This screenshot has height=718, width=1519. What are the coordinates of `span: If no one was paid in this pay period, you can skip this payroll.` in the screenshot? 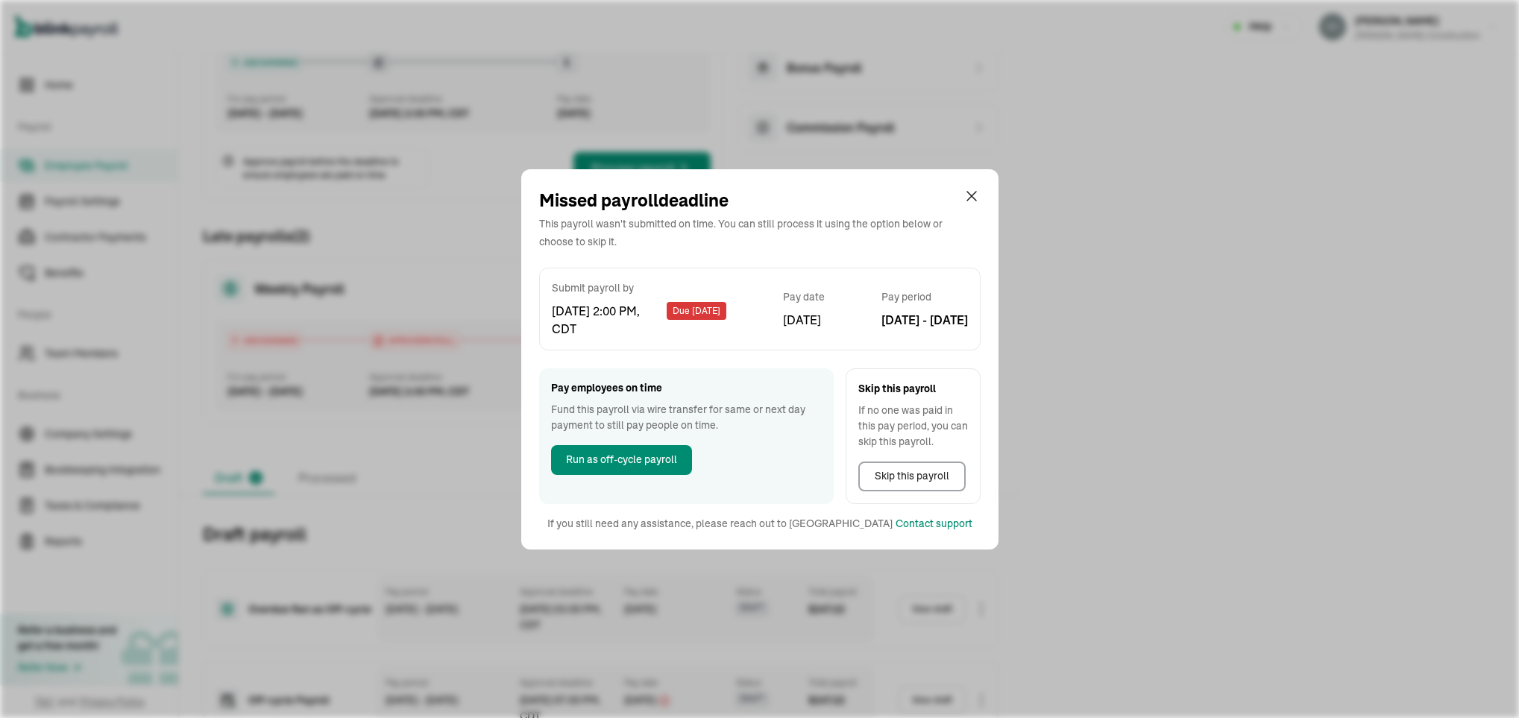 It's located at (912, 426).